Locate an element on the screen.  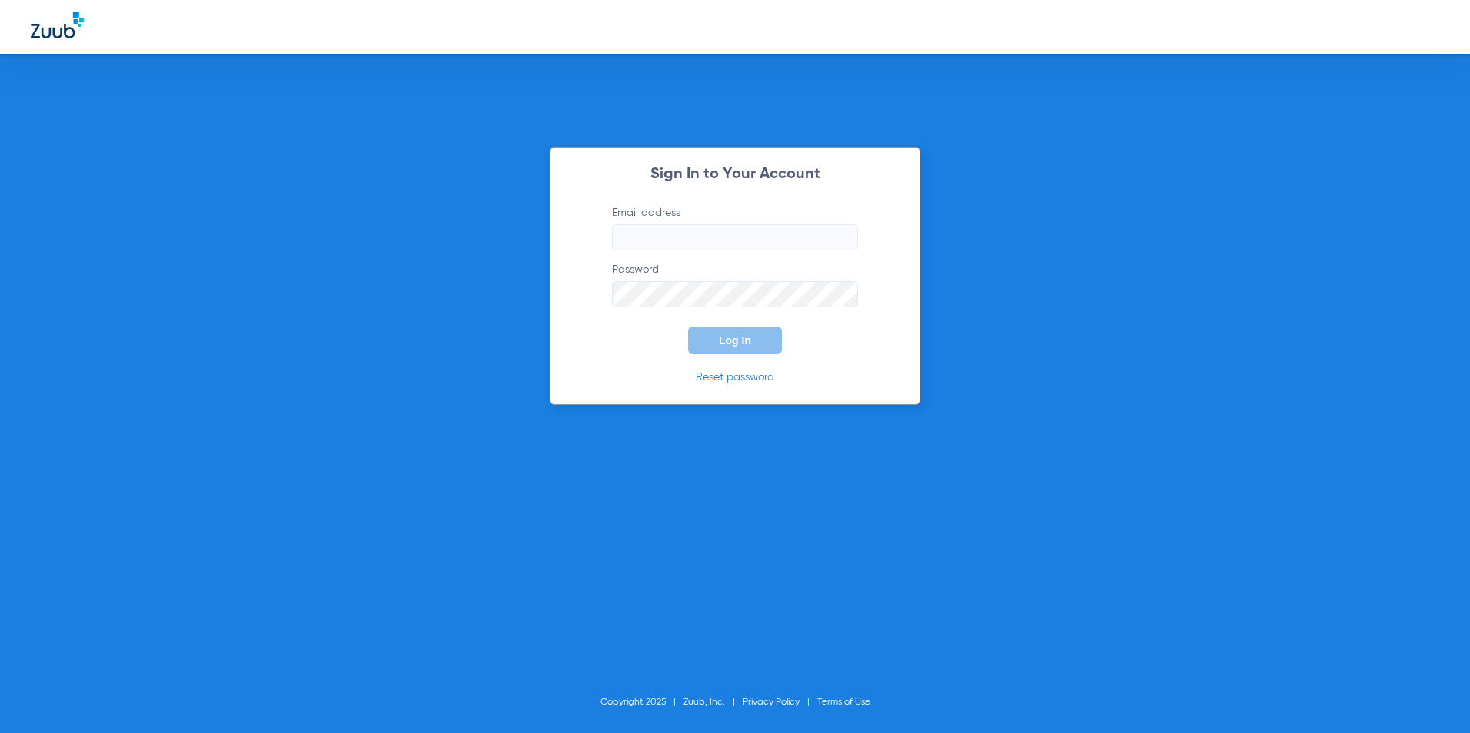
input: Email address is located at coordinates (735, 238).